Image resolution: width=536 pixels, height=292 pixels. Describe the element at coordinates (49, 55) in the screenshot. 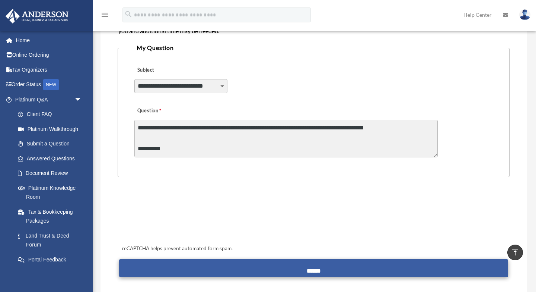

I see `a: Online Ordering` at that location.